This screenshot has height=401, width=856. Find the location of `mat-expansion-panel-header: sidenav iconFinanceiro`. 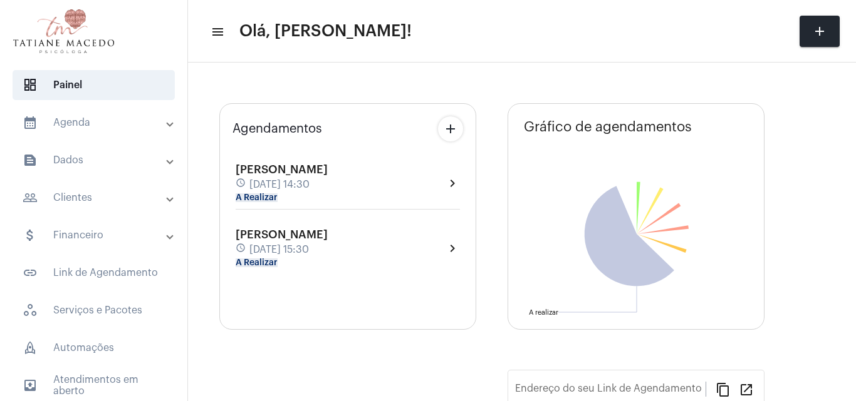

mat-expansion-panel-header: sidenav iconFinanceiro is located at coordinates (97, 236).